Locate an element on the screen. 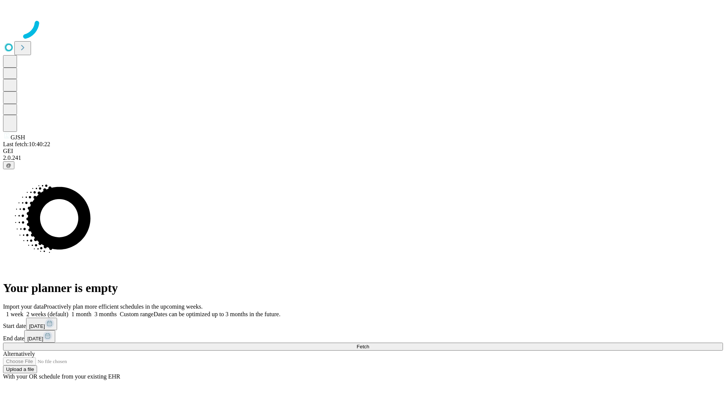  h1: Your planner is empty is located at coordinates (363, 288).